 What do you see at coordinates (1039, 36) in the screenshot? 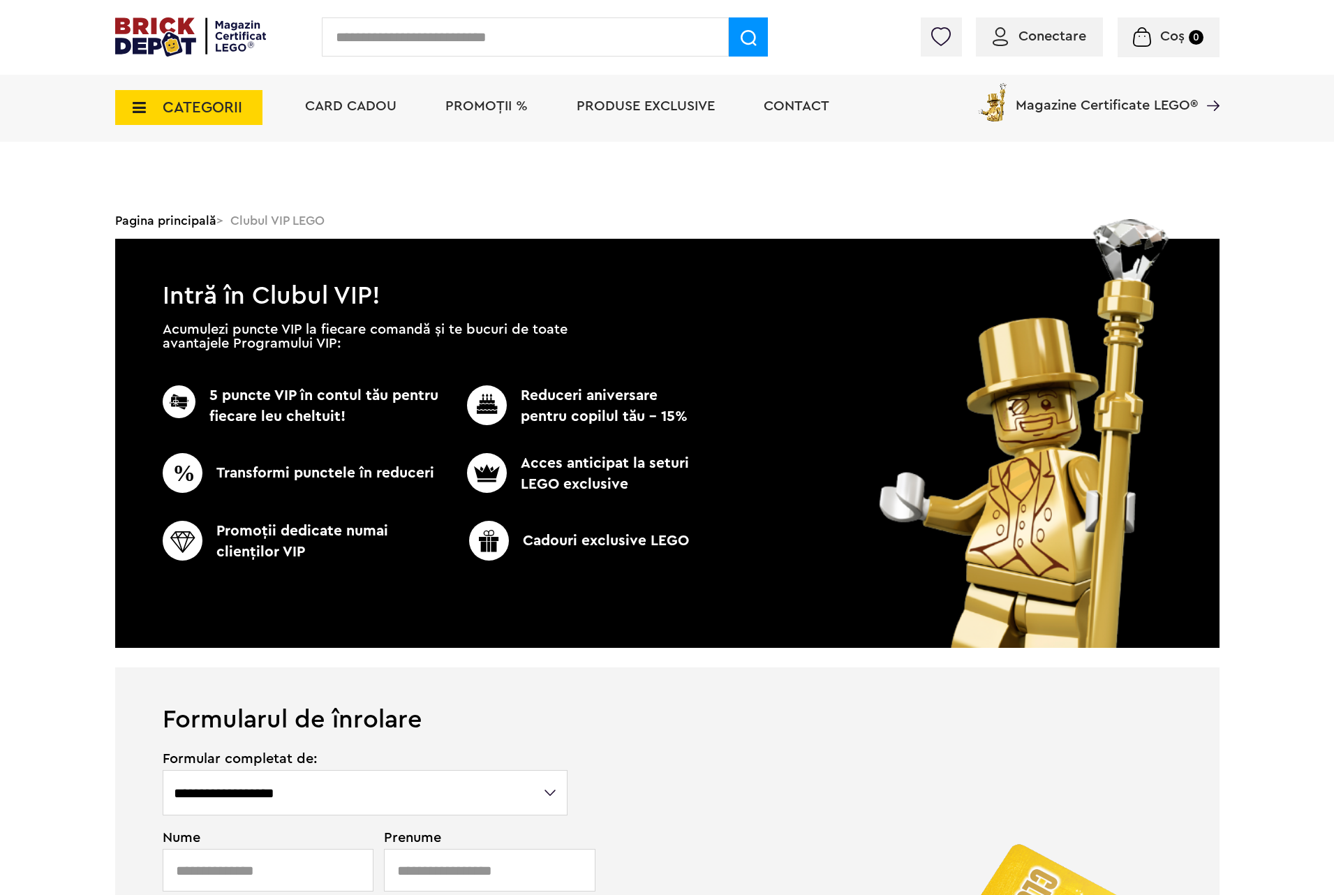
I see `a: Conectare` at bounding box center [1039, 36].